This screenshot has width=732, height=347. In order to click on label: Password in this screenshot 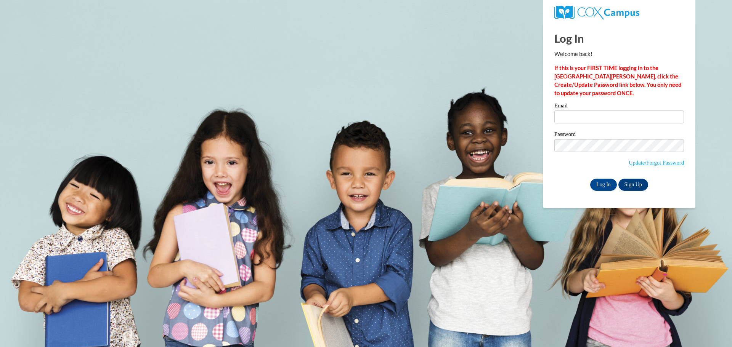, I will do `click(619, 135)`.